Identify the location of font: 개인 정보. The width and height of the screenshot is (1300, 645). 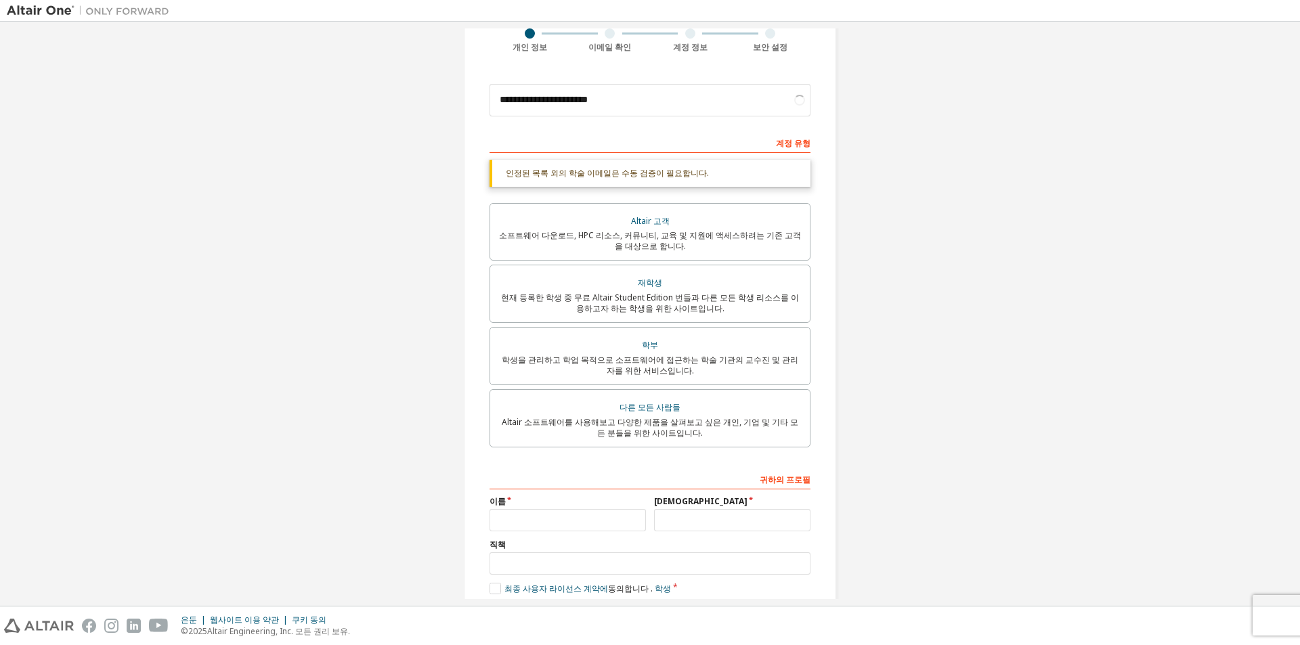
(529, 47).